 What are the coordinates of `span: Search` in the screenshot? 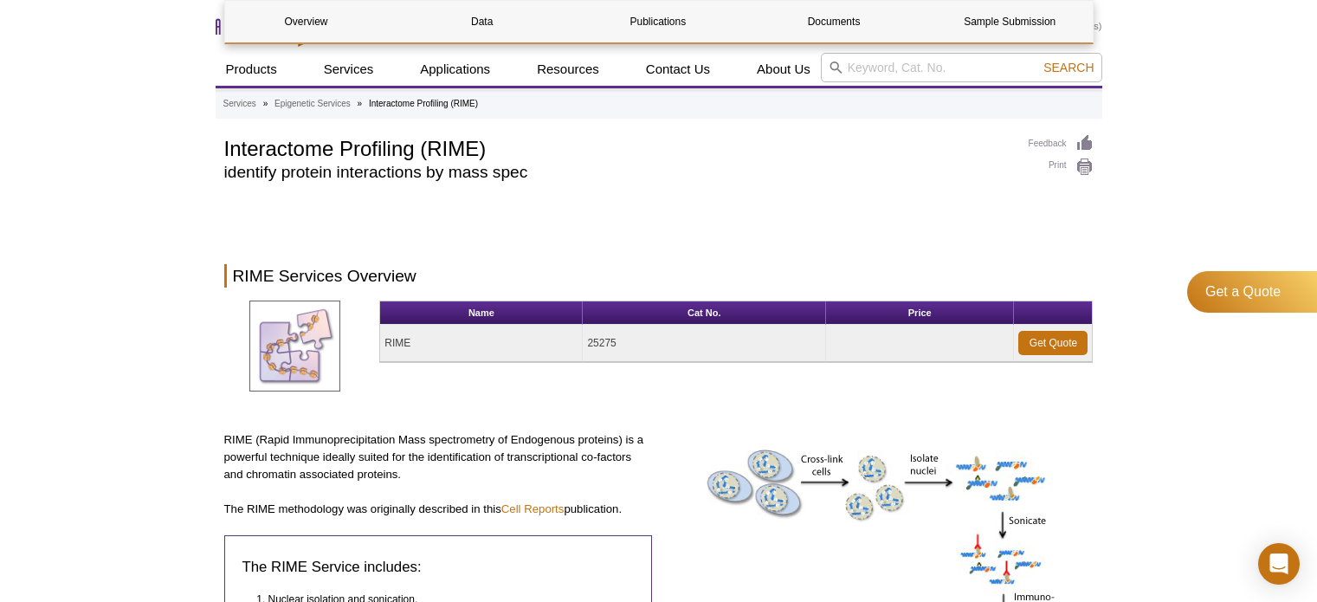 It's located at (1068, 68).